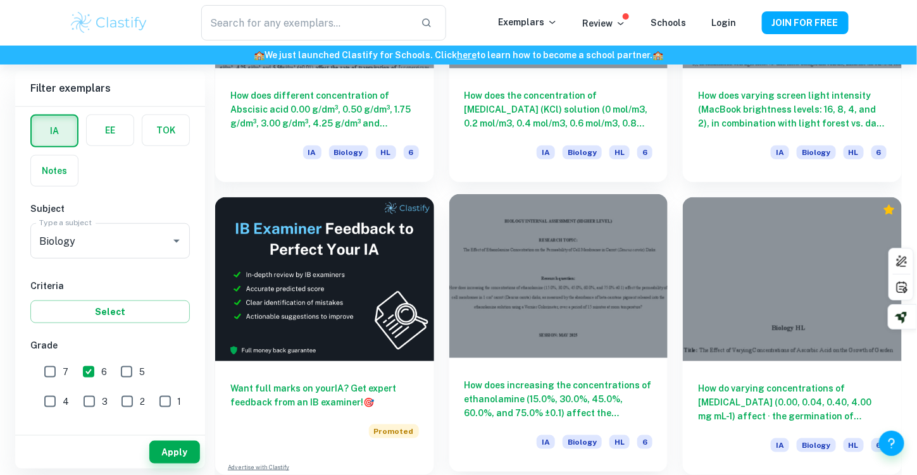 This screenshot has height=475, width=917. What do you see at coordinates (325, 110) in the screenshot?
I see `h6: How does different concentration of Abscisic acid 0.00 g/dm³, 0.50 g/dm³, 1.75 g/dm³, 3.00 g/dm³,...` at bounding box center [325, 110].